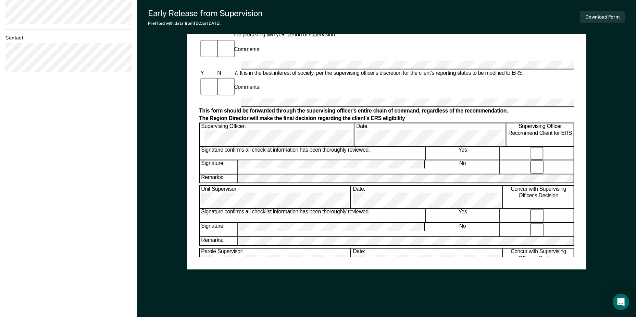 This screenshot has width=636, height=317. I want to click on dt: Contact, so click(69, 38).